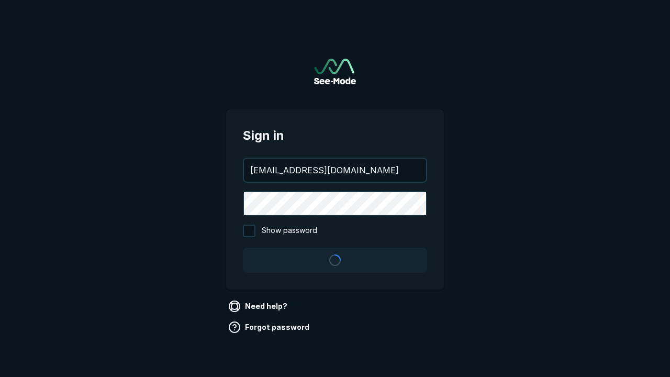  I want to click on a: Need help?, so click(259, 306).